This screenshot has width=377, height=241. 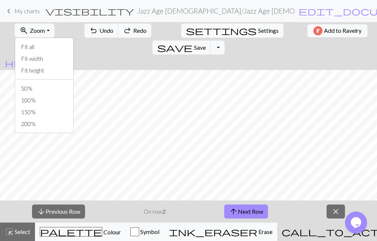 I want to click on span: arrow_upward, so click(x=234, y=211).